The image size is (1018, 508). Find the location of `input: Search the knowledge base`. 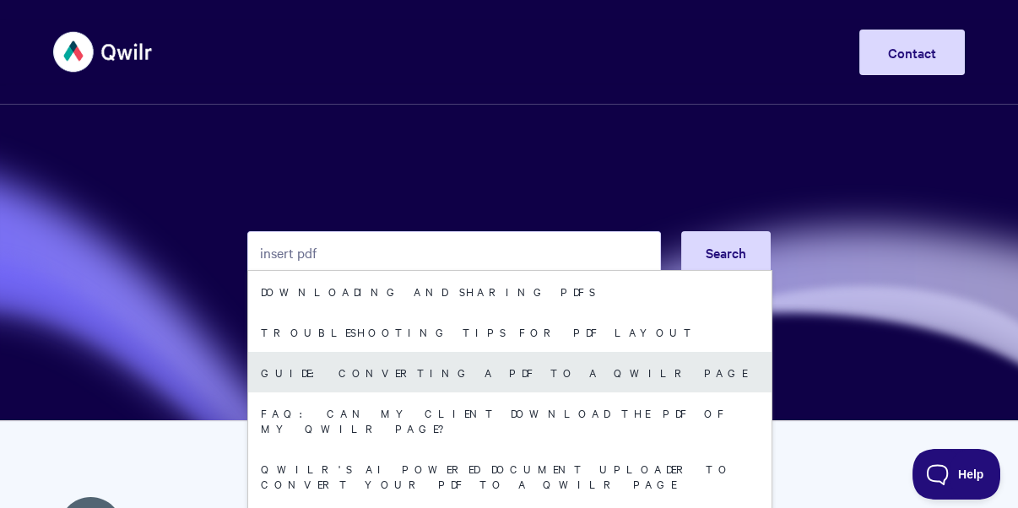

input: Search the knowledge base is located at coordinates (454, 252).